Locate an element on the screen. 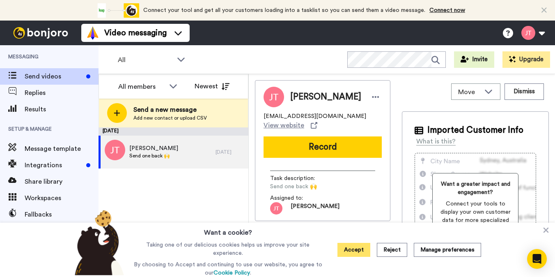  button: Dismiss is located at coordinates (524, 91).